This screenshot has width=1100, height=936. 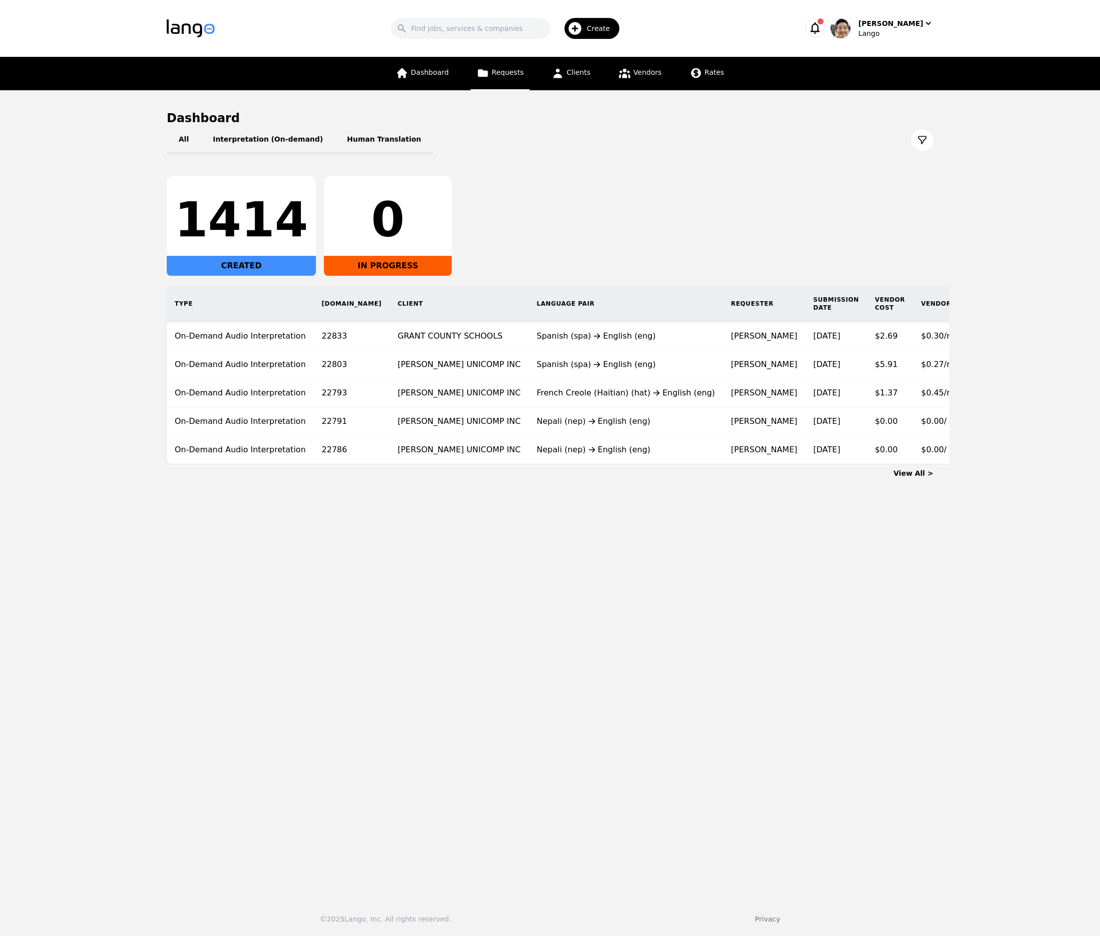 What do you see at coordinates (352, 450) in the screenshot?
I see `td: 22786` at bounding box center [352, 450].